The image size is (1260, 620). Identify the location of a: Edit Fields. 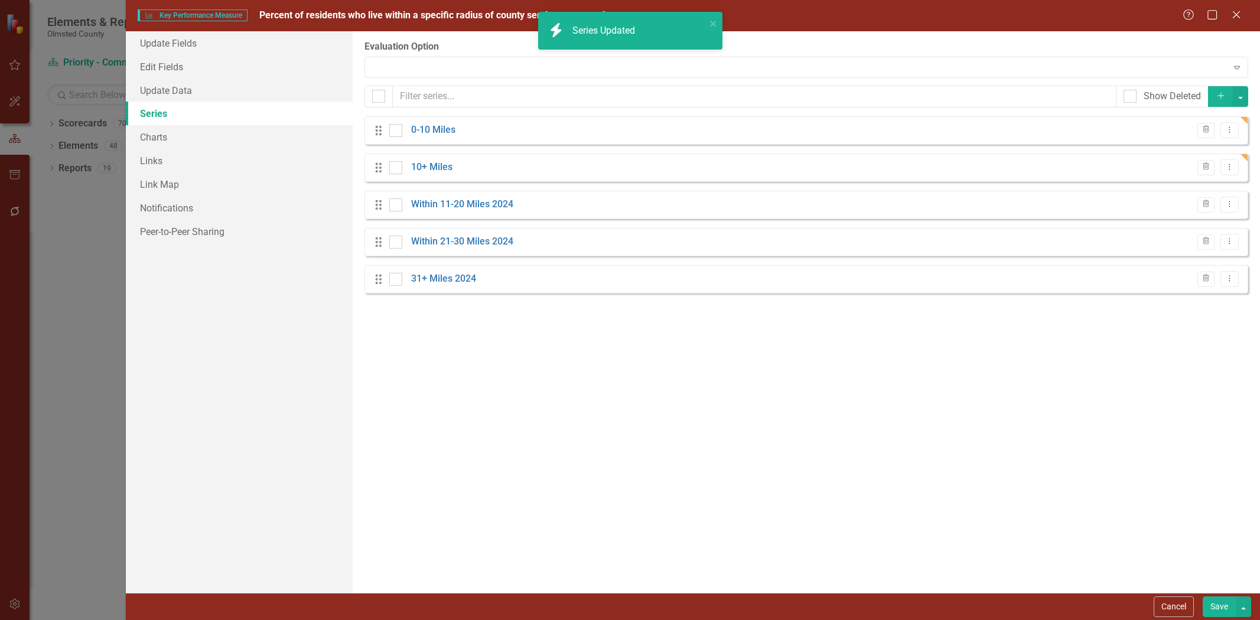
(239, 67).